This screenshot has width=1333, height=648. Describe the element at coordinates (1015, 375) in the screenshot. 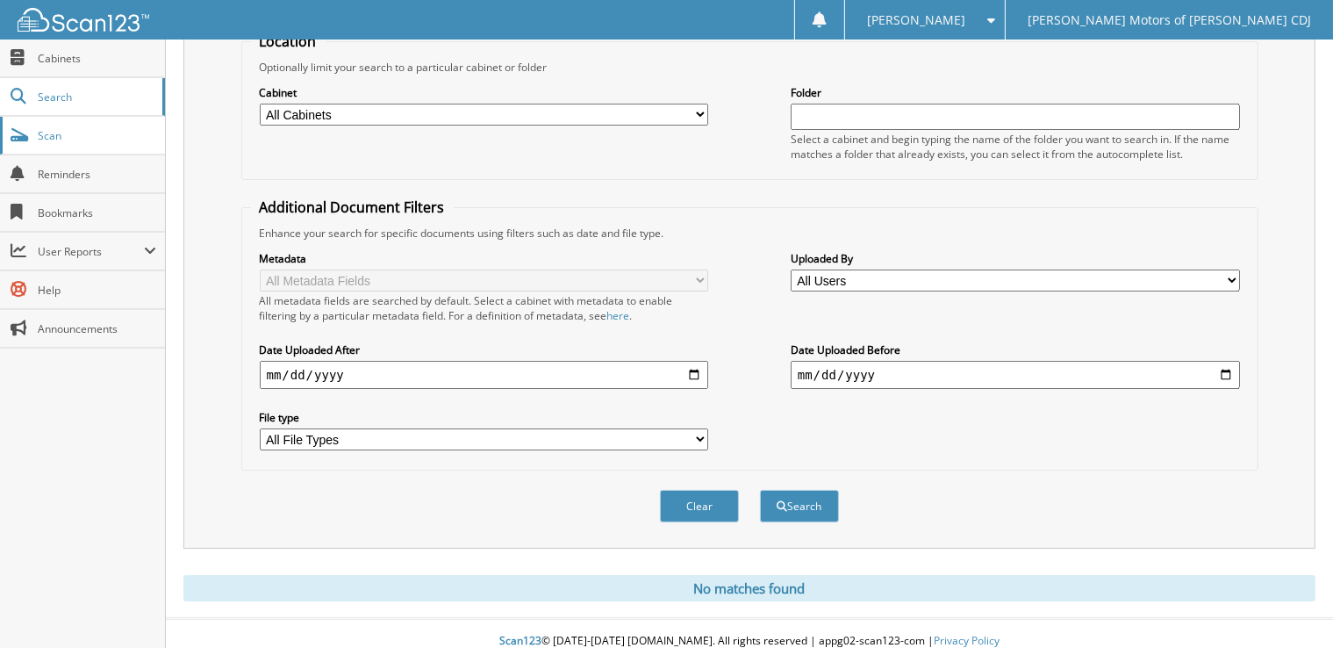

I see `input: end` at that location.